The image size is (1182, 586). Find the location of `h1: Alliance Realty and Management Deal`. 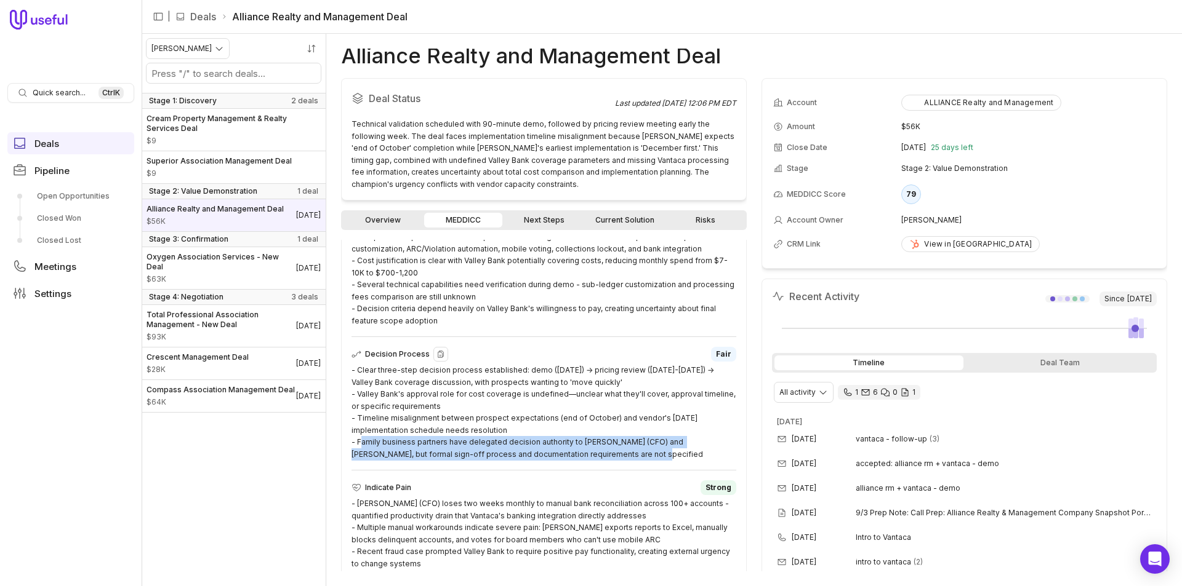

h1: Alliance Realty and Management Deal is located at coordinates (530, 56).